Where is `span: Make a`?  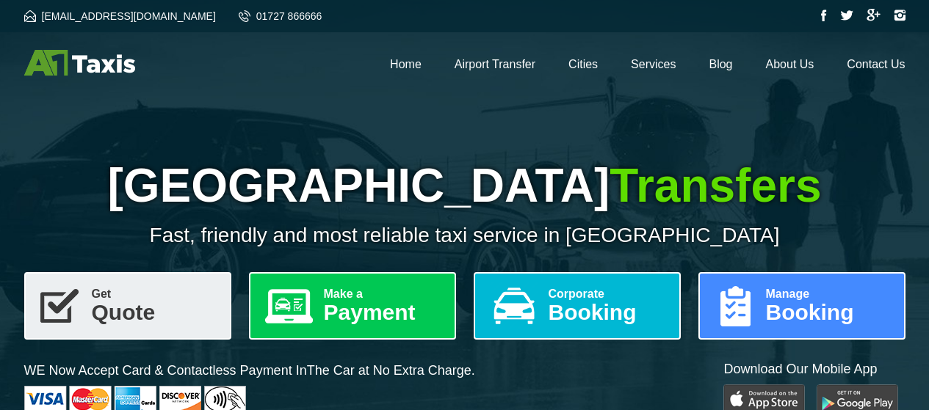
span: Make a is located at coordinates (383, 294).